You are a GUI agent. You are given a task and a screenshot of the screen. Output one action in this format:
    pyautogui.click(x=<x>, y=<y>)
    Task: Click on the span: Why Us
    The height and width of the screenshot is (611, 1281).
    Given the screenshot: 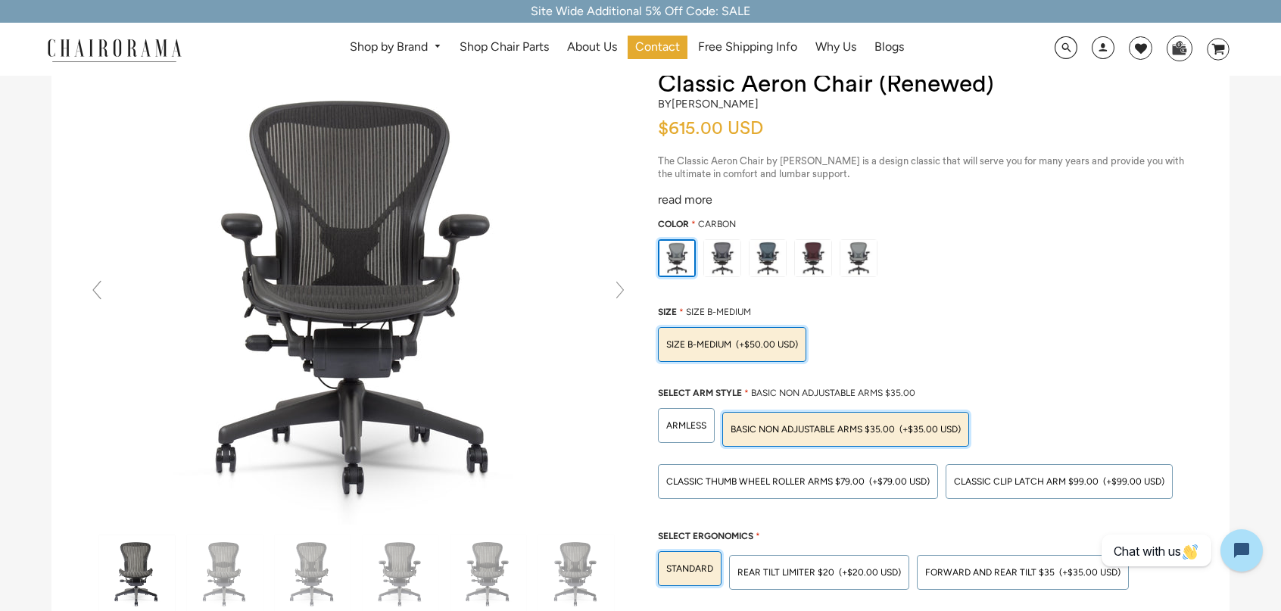 What is the action you would take?
    pyautogui.click(x=836, y=47)
    